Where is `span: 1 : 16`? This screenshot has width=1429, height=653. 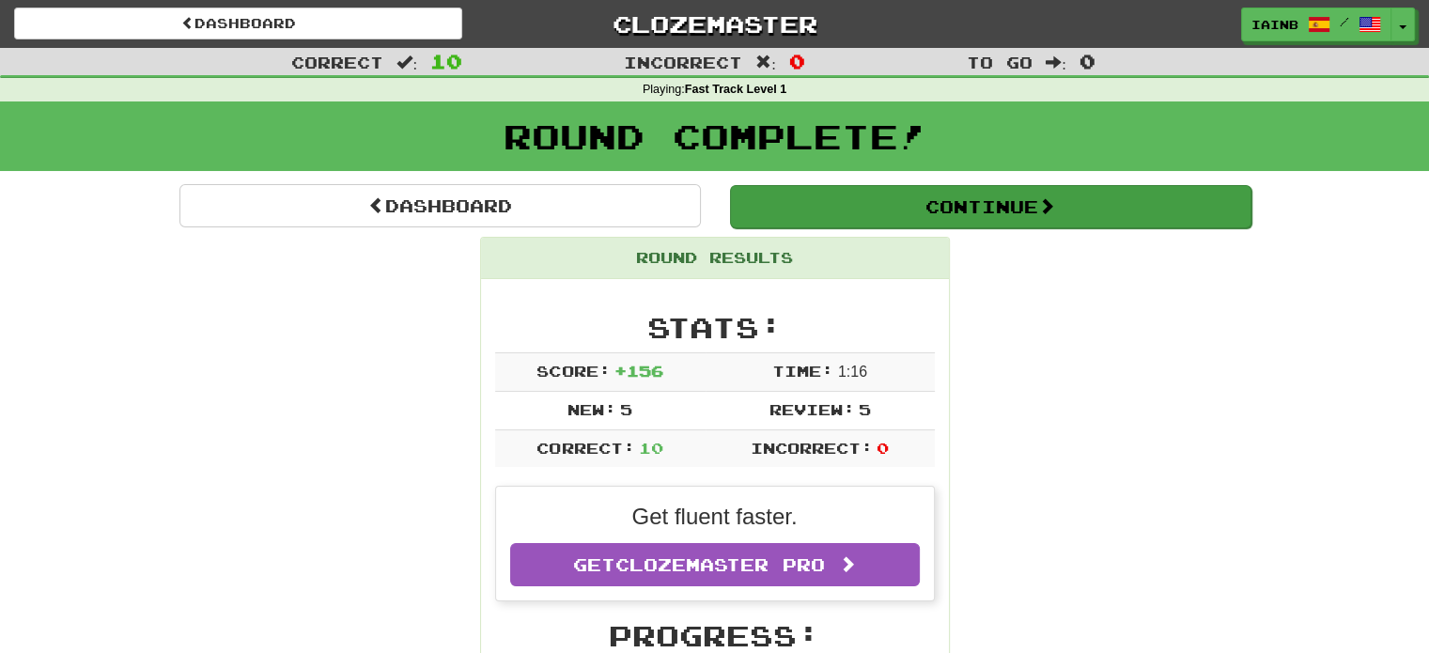
span: 1 : 16 is located at coordinates (852, 371).